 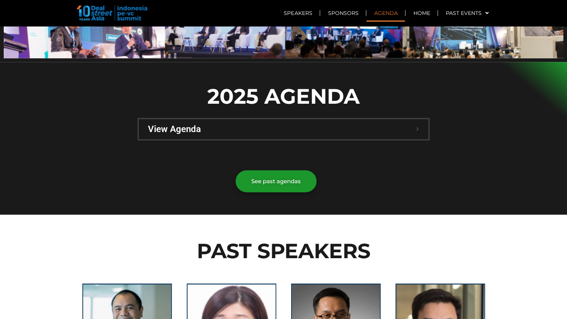 I want to click on a: Past Events, so click(x=467, y=13).